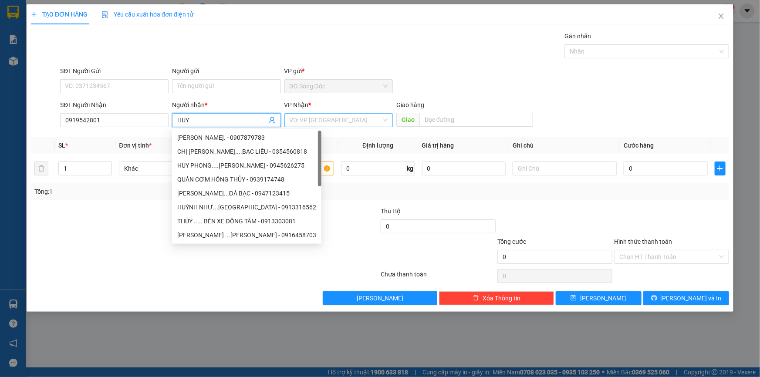 Image resolution: width=760 pixels, height=377 pixels. Describe the element at coordinates (62, 145) in the screenshot. I see `span: SL` at that location.